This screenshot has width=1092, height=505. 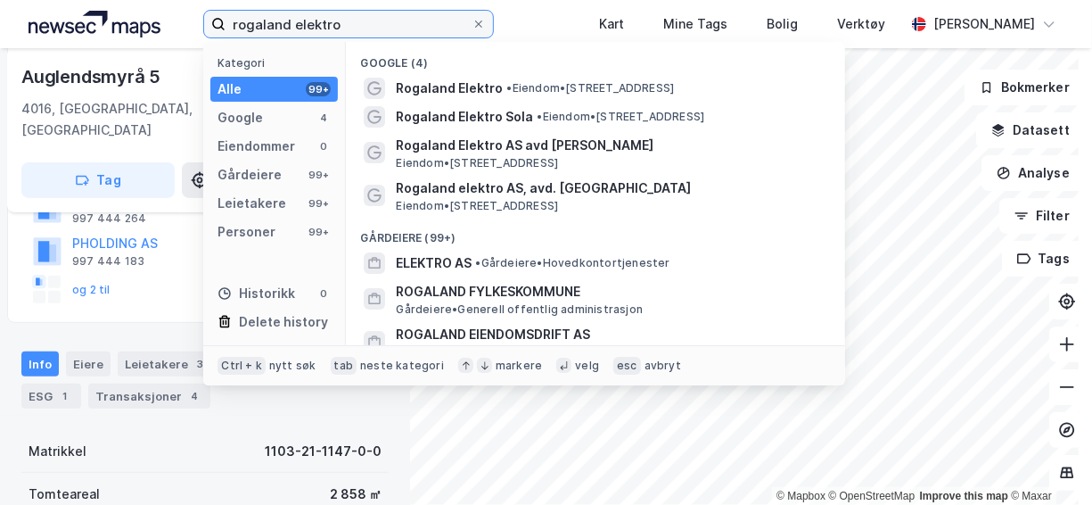 What do you see at coordinates (402, 366) in the screenshot?
I see `div: neste kategori` at bounding box center [402, 366].